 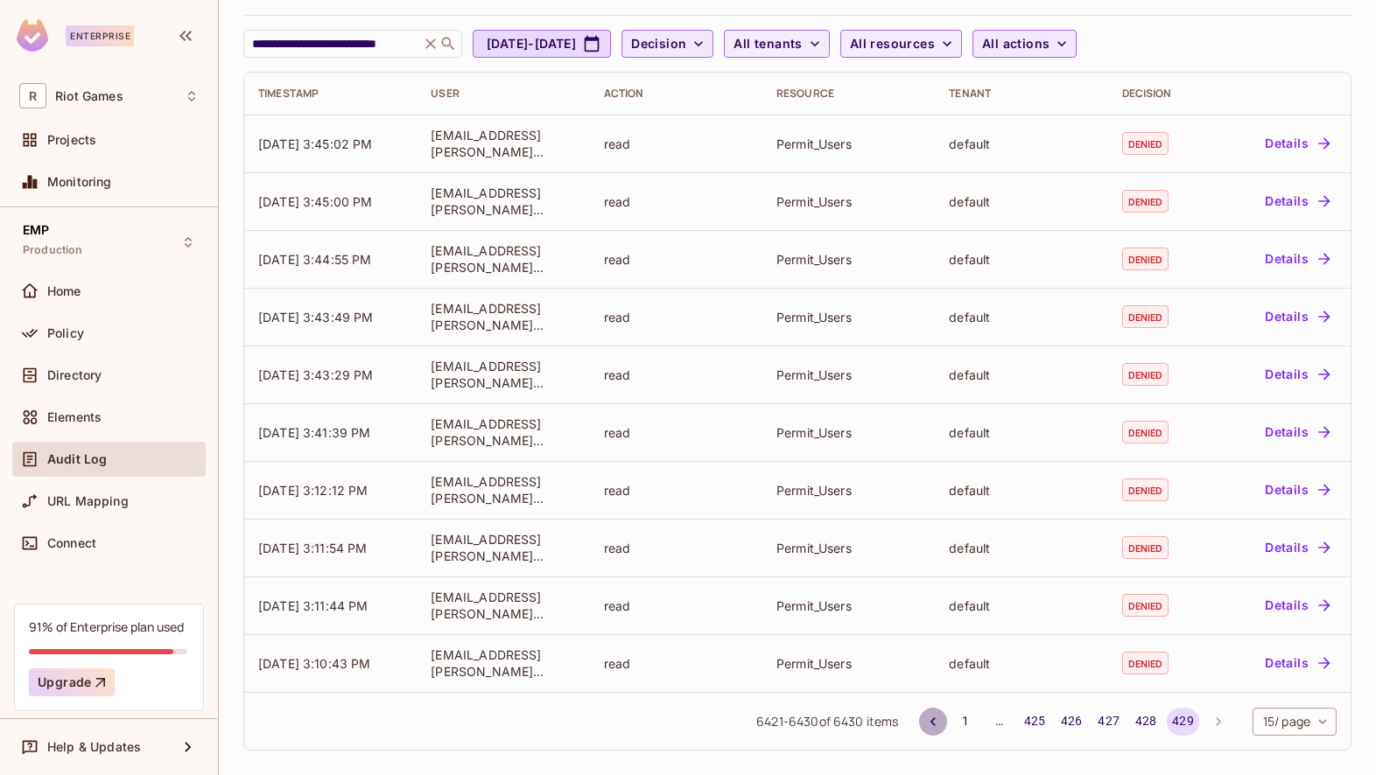 I want to click on span: Policy, so click(x=66, y=333).